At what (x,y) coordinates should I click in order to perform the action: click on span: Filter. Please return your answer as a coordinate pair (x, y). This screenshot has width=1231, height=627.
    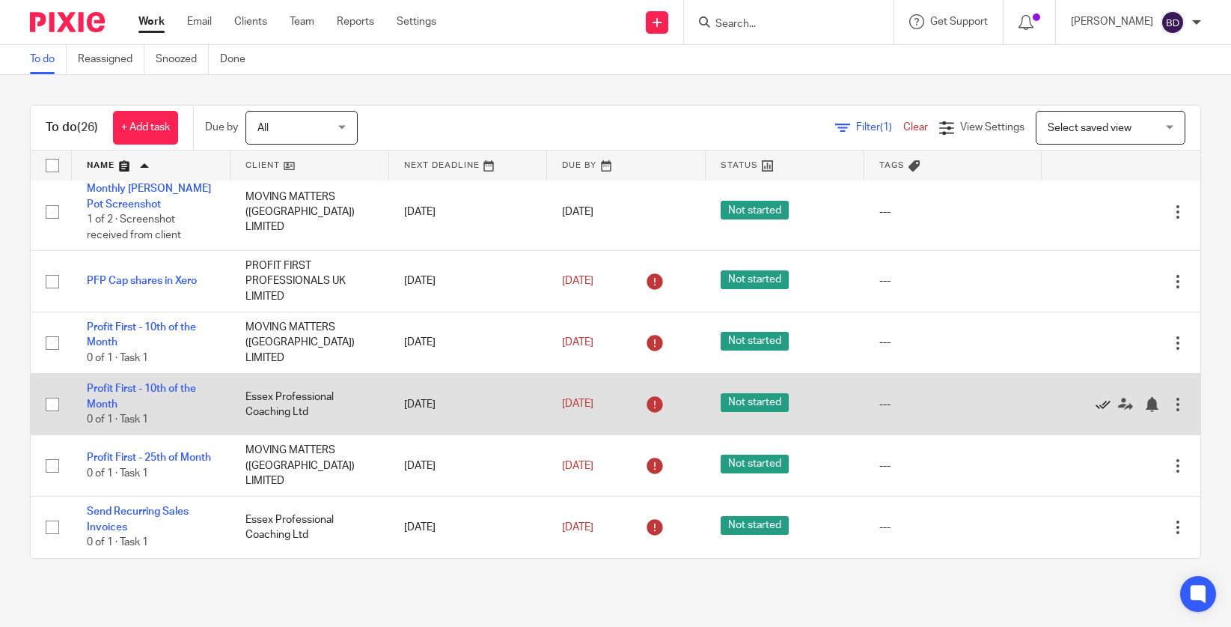
    Looking at the image, I should click on (880, 127).